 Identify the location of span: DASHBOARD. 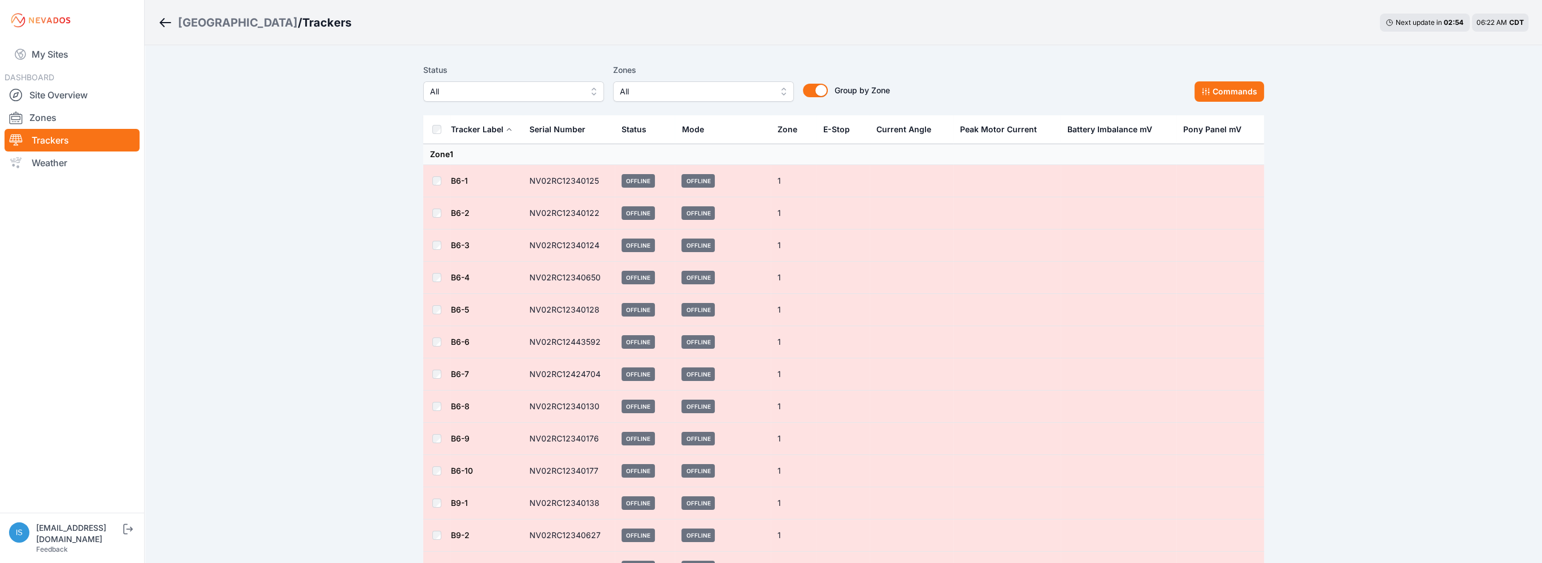
(29, 77).